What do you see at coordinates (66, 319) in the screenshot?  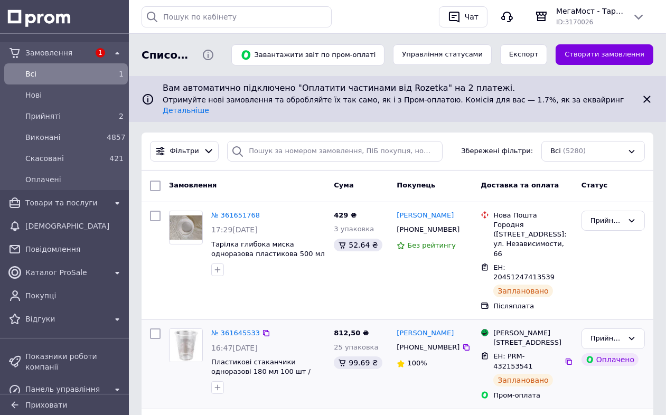 I see `span: Відгуки` at bounding box center [66, 319].